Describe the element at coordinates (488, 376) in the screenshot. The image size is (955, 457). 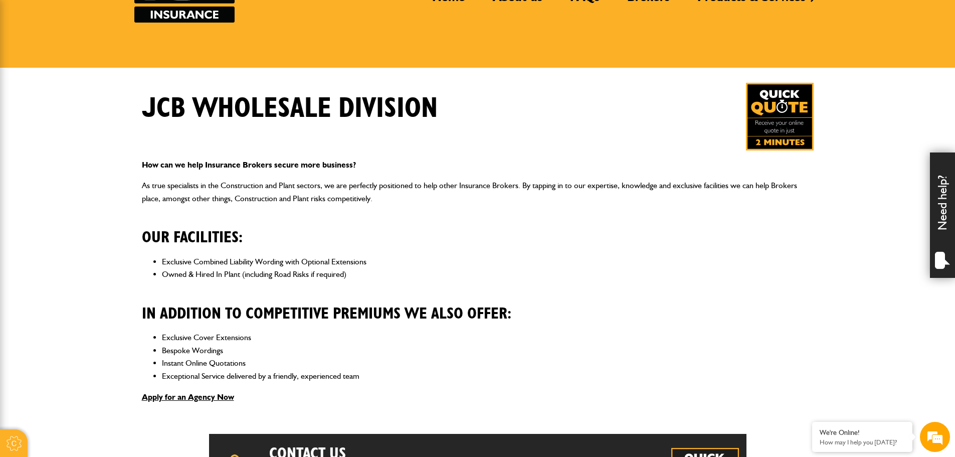
I see `li: Exceptional Service delivered by a friendly, experienced team` at that location.